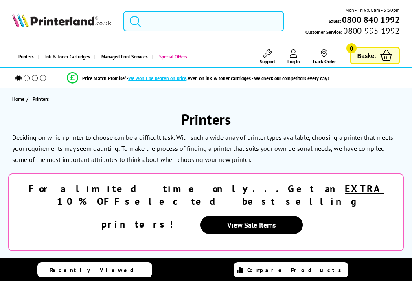 The height and width of the screenshot is (281, 412). I want to click on a: Compare Products, so click(291, 269).